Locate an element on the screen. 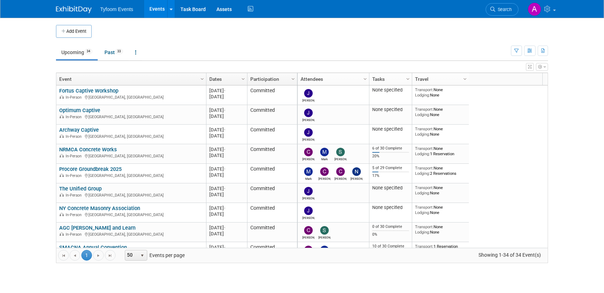  img: Angie Nichols is located at coordinates (534, 9).